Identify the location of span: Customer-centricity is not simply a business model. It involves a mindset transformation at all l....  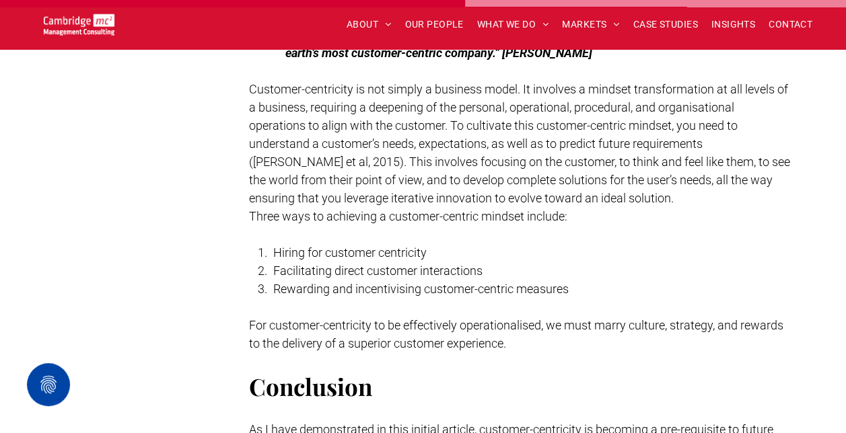
(519, 143).